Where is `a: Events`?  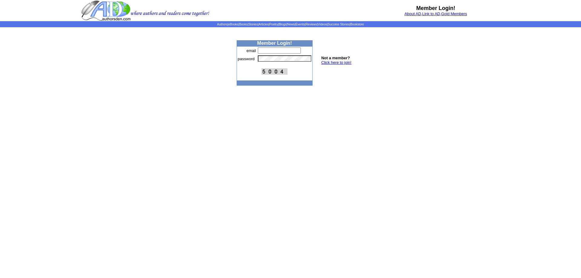 a: Events is located at coordinates (300, 24).